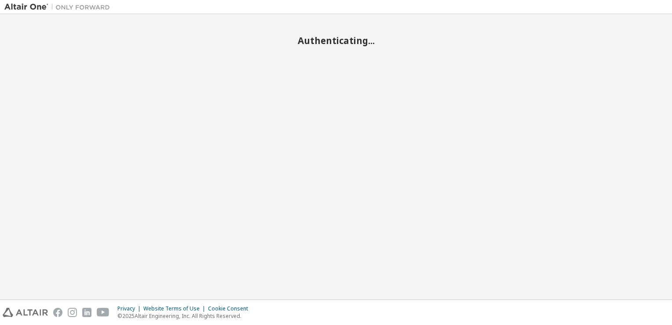 The image size is (672, 325). What do you see at coordinates (185, 315) in the screenshot?
I see `p: © 2025 Altair Engineering, Inc. All Rights Reserved.` at bounding box center [185, 315].